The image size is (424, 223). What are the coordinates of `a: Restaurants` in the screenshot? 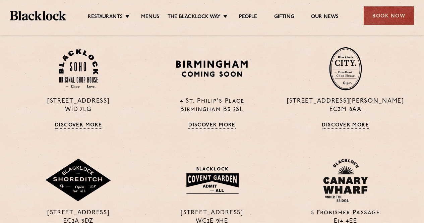 It's located at (105, 17).